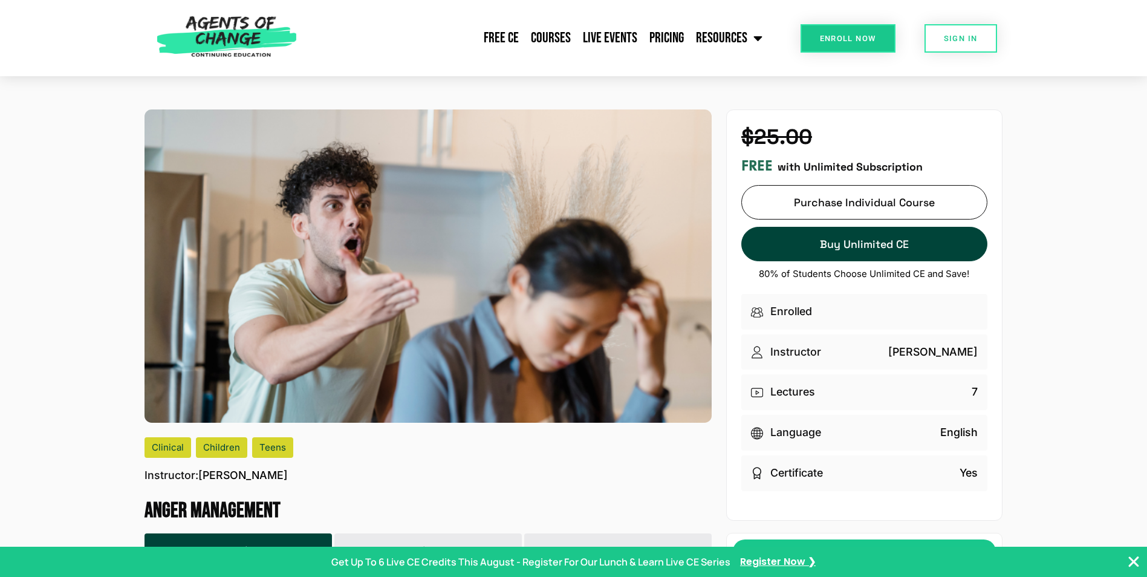 The image size is (1147, 577). I want to click on button: Close Banner, so click(1134, 562).